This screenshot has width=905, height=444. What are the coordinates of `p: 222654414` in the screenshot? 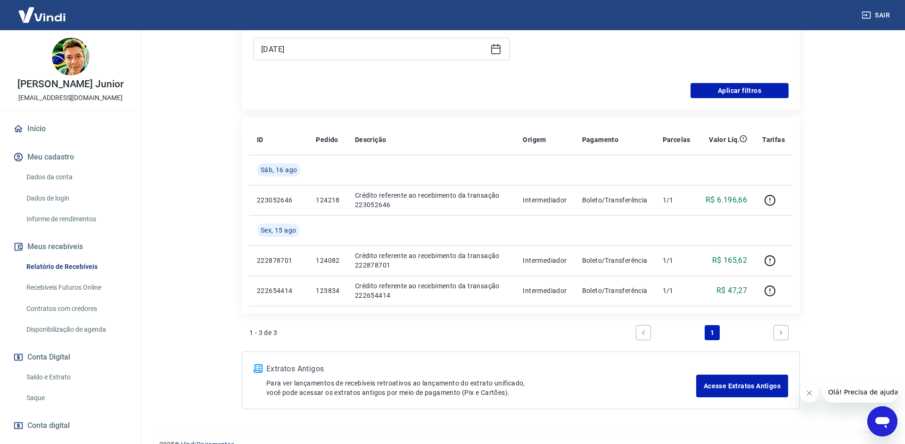 It's located at (279, 290).